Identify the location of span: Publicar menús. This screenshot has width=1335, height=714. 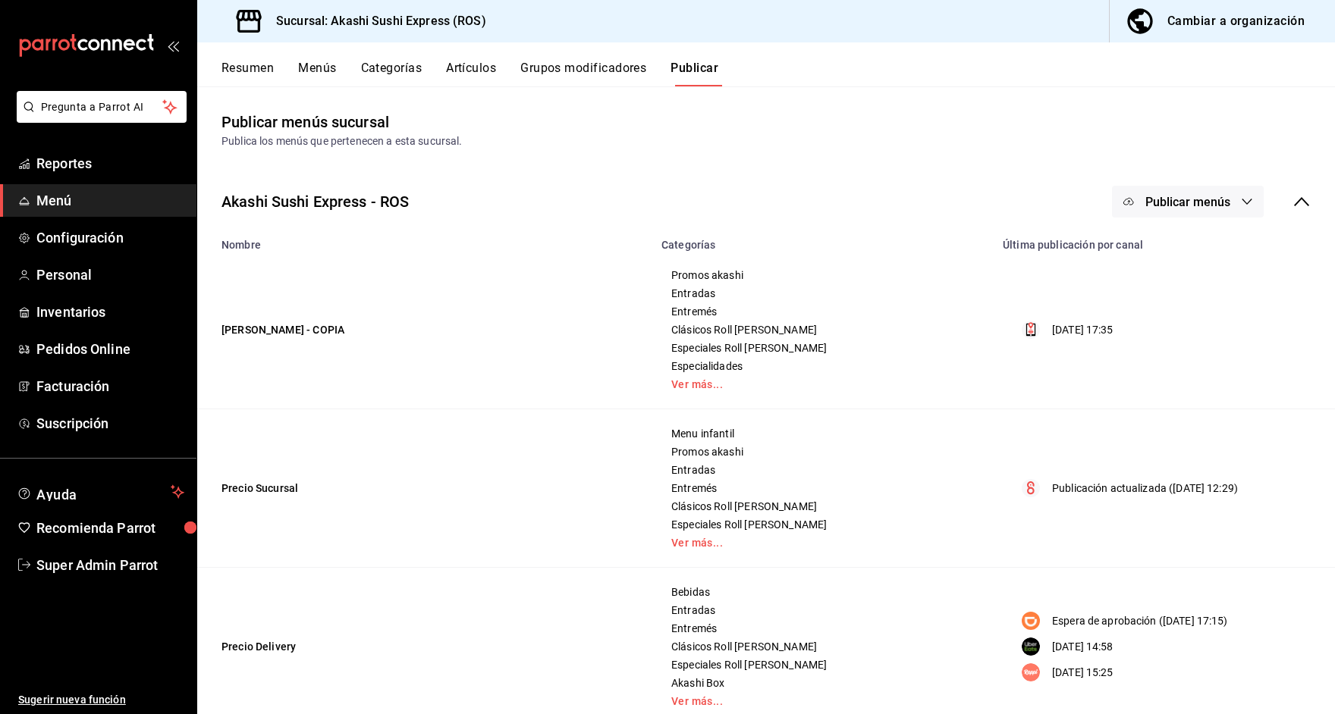
(1188, 202).